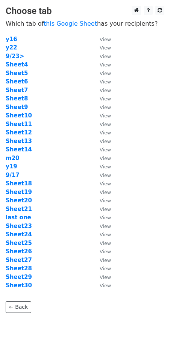 This screenshot has height=362, width=170. What do you see at coordinates (11, 39) in the screenshot?
I see `strong: y16` at bounding box center [11, 39].